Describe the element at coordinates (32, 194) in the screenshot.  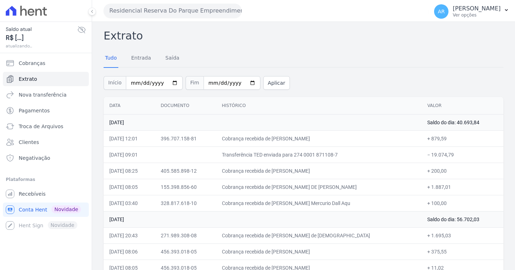
I see `span: Recebíveis` at that location.